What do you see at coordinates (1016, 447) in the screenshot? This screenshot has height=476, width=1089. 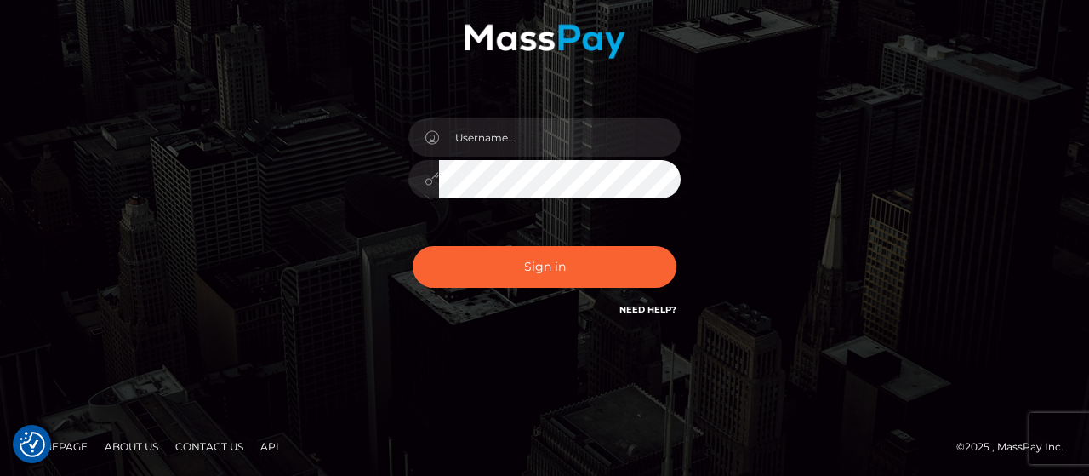 I see `div: © 2025 , MassPay Inc.` at bounding box center [1016, 447].